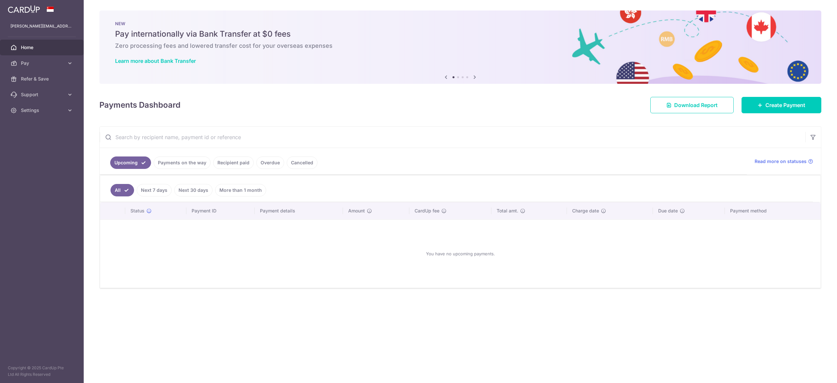 Image resolution: width=837 pixels, height=383 pixels. What do you see at coordinates (122, 190) in the screenshot?
I see `a: All` at bounding box center [122, 190].